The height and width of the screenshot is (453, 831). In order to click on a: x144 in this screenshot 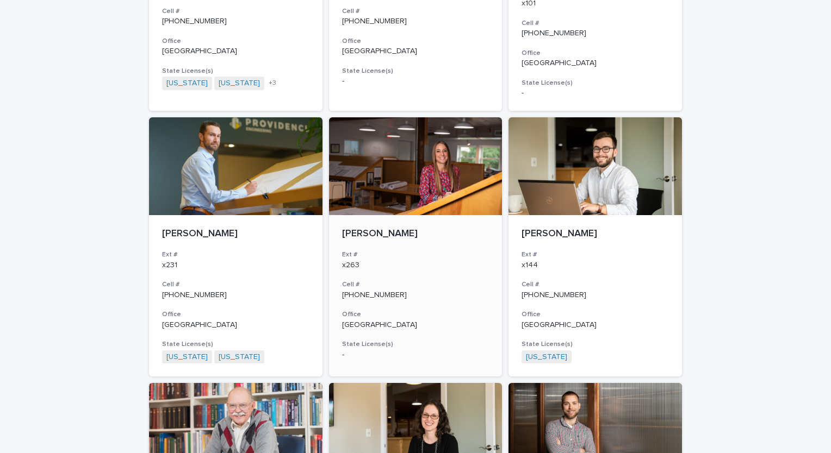, I will do `click(530, 265)`.